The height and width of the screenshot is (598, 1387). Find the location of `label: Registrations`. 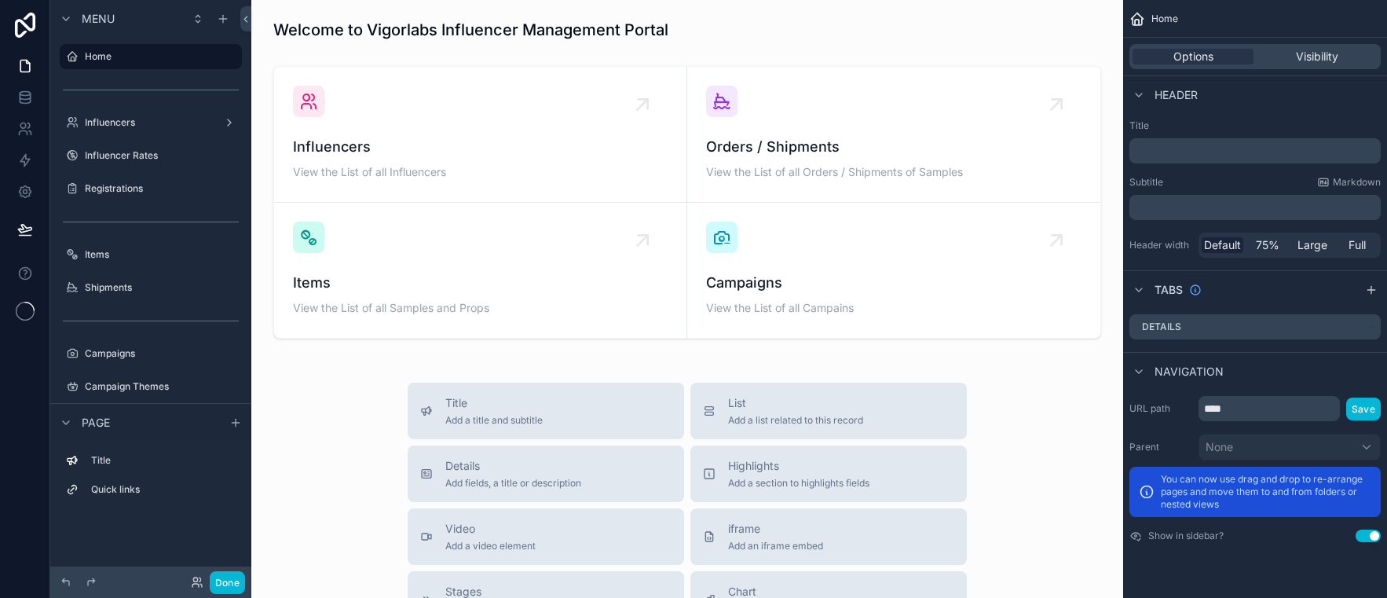

label: Registrations is located at coordinates (162, 188).